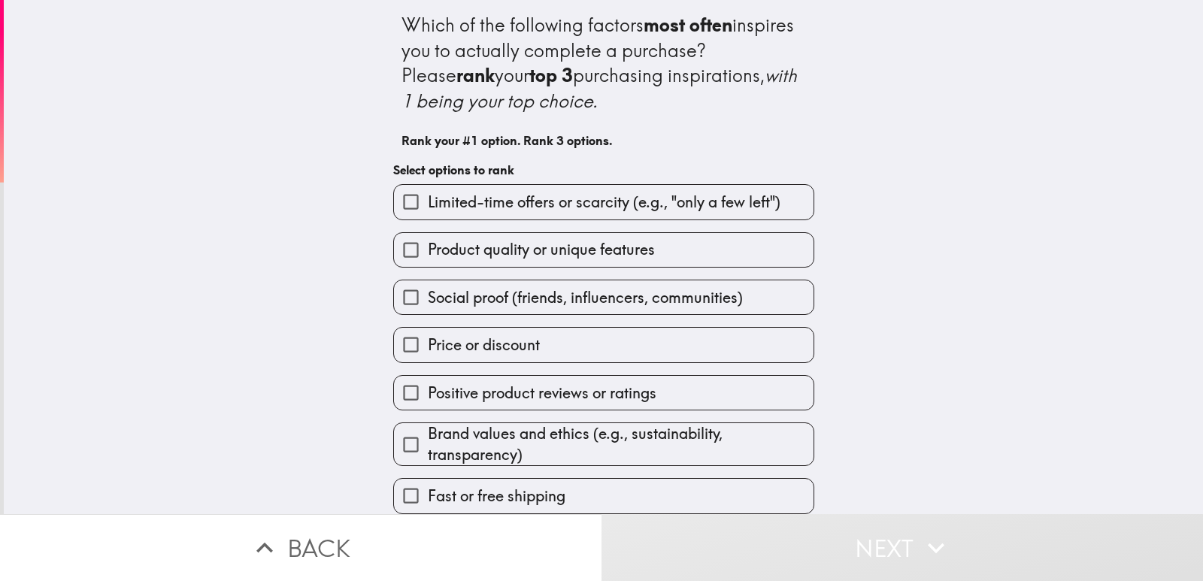 Image resolution: width=1203 pixels, height=581 pixels. I want to click on div: Which of the following factors inspires you to actually complete a purchase? Please your purchasi..., so click(604, 63).